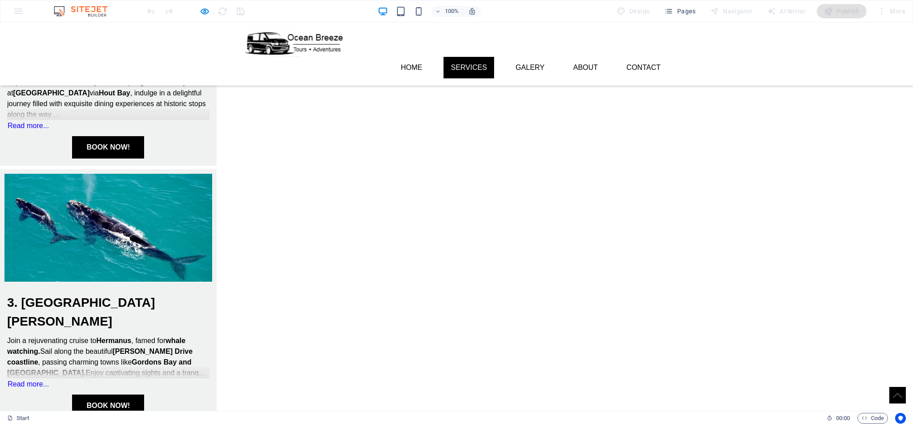 The image size is (913, 425). What do you see at coordinates (295, 21) in the screenshot?
I see `img: OBLOGO12-1pFBT4hEYmaVaPgoZsy0XA.png` at bounding box center [295, 21].